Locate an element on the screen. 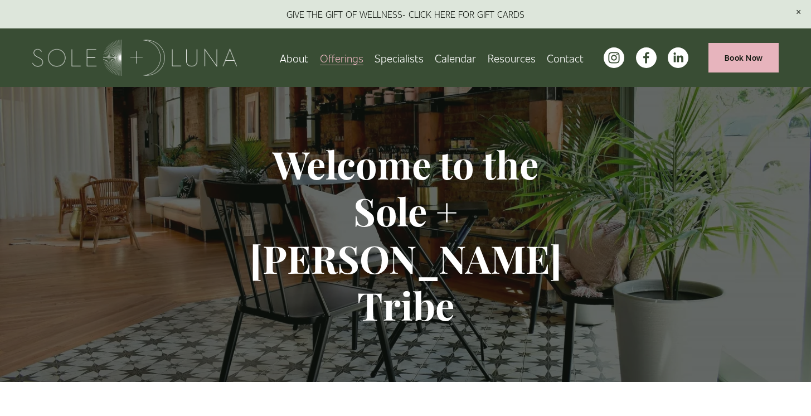 The height and width of the screenshot is (416, 811). a: LinkedIn is located at coordinates (678, 57).